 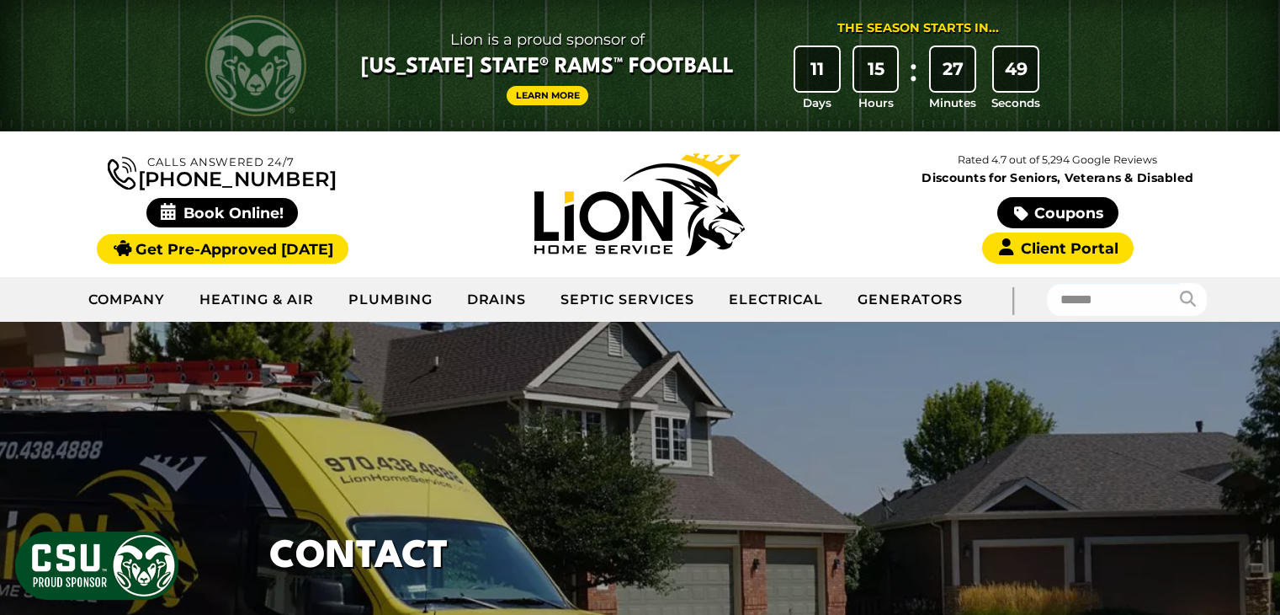 What do you see at coordinates (97, 565) in the screenshot?
I see `img: CSU Sponsor Badge` at bounding box center [97, 565].